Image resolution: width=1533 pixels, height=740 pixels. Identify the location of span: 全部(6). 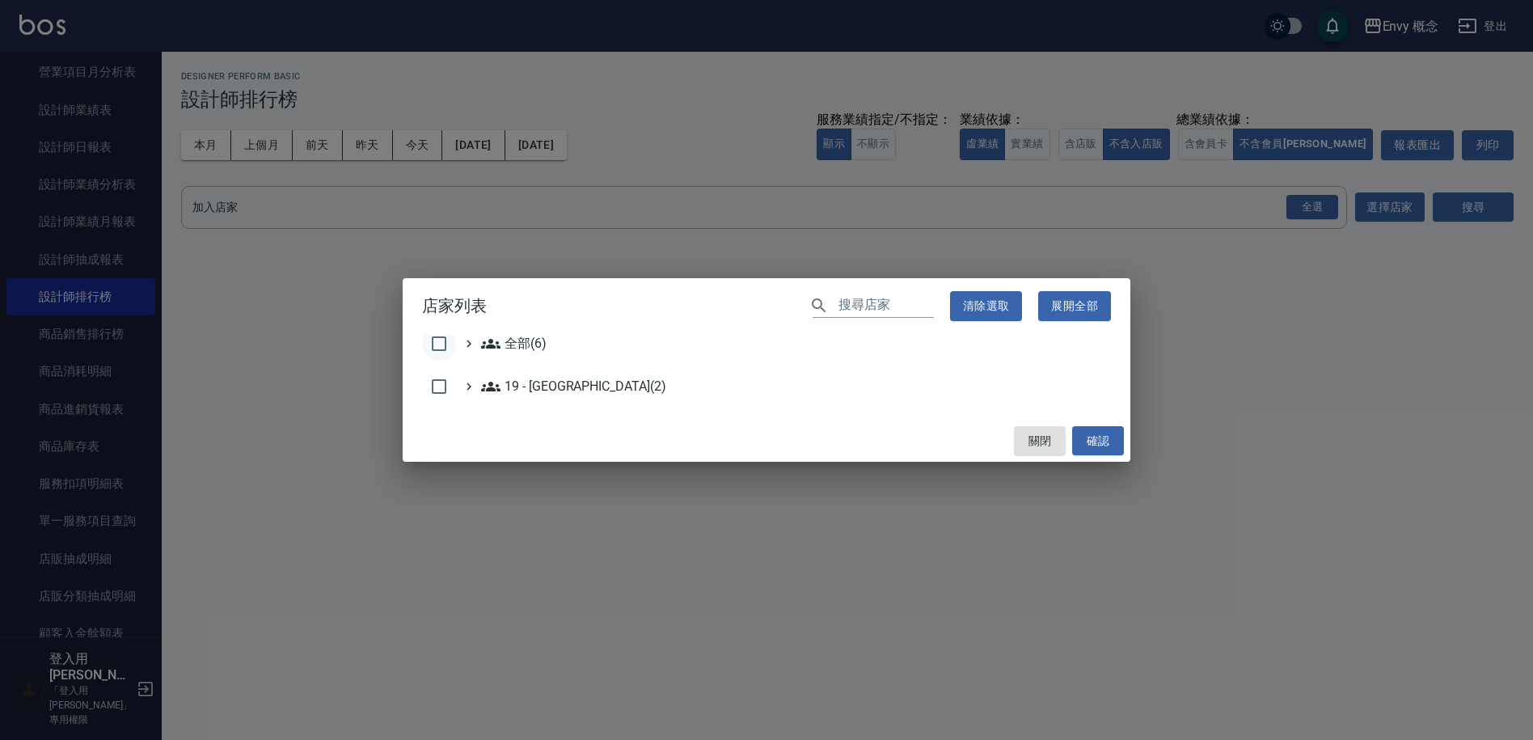
(513, 344).